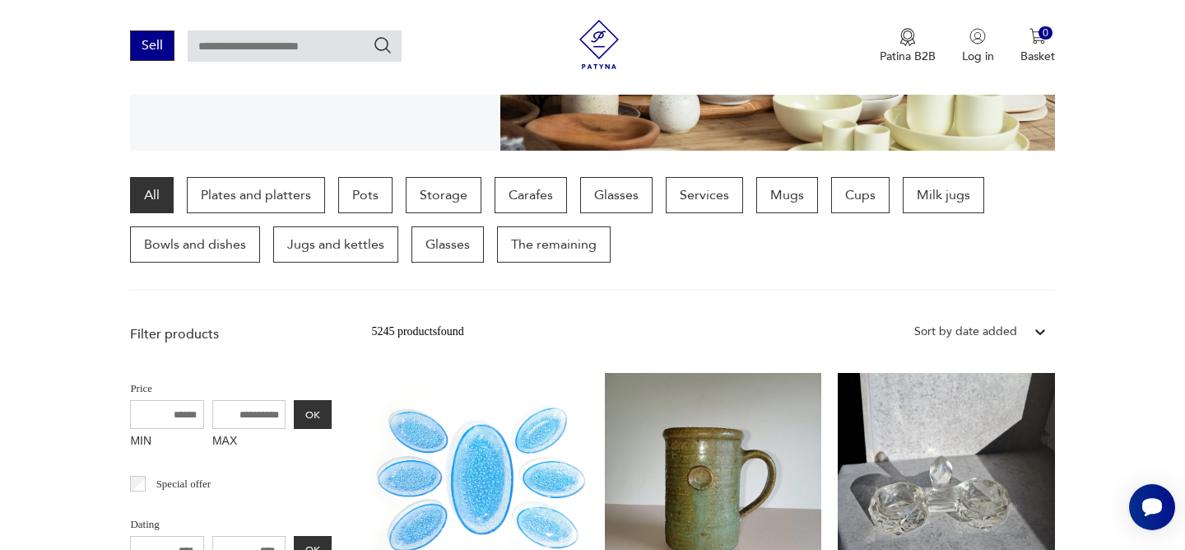 Image resolution: width=1185 pixels, height=550 pixels. Describe the element at coordinates (313, 414) in the screenshot. I see `button: OK` at that location.